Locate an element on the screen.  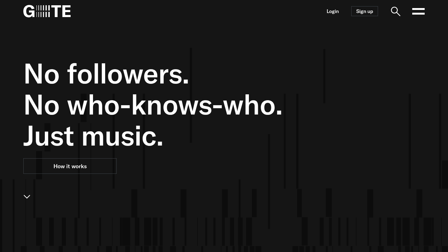
a: G=TE is located at coordinates (47, 11).